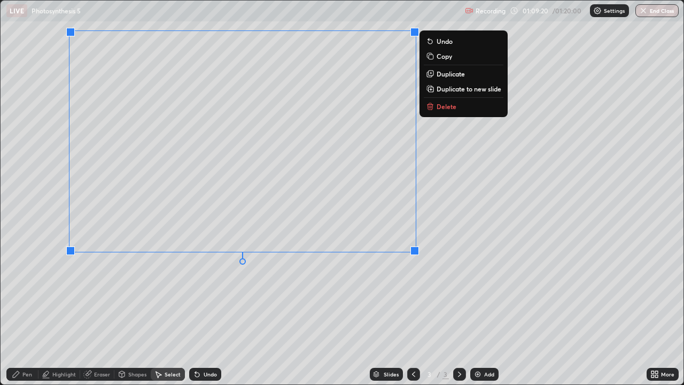 The image size is (684, 385). Describe the element at coordinates (463, 56) in the screenshot. I see `button: Copy` at that location.